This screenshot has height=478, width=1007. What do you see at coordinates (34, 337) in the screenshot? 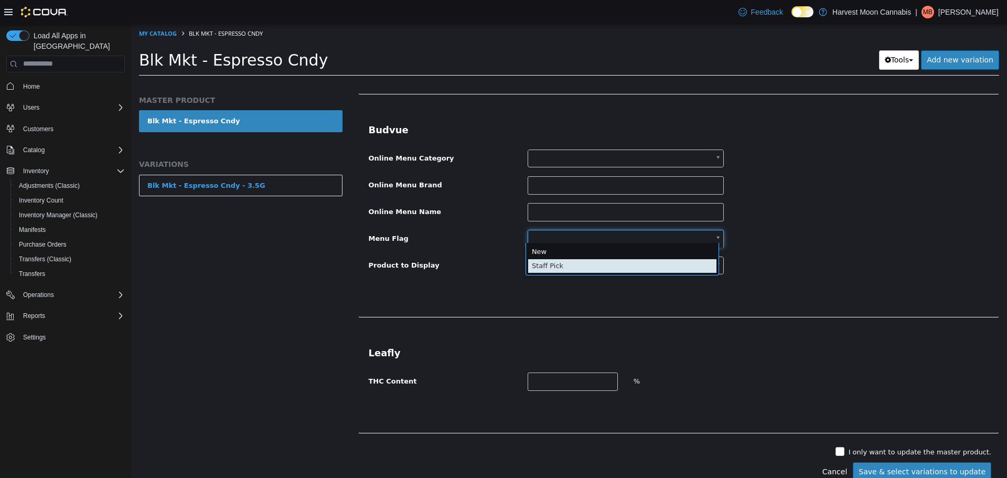
I see `a: Settings` at bounding box center [34, 337].